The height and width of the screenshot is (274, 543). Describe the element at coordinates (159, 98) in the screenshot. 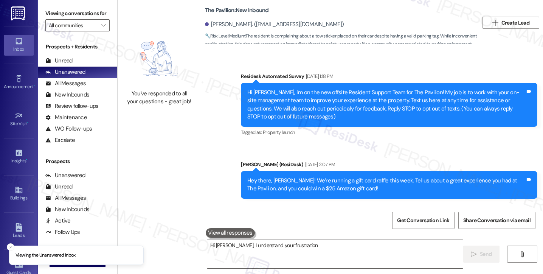

I see `div: You've responded to all your questions - great job!` at that location.